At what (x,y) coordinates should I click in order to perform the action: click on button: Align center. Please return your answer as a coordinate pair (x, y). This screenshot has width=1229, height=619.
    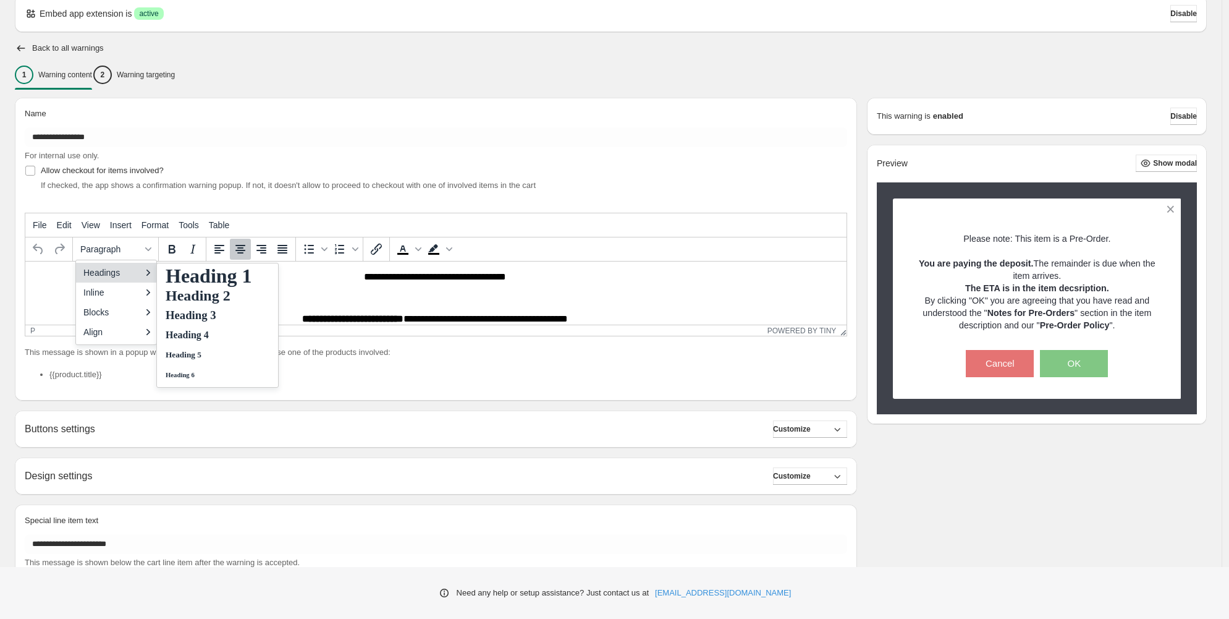
    Looking at the image, I should click on (240, 249).